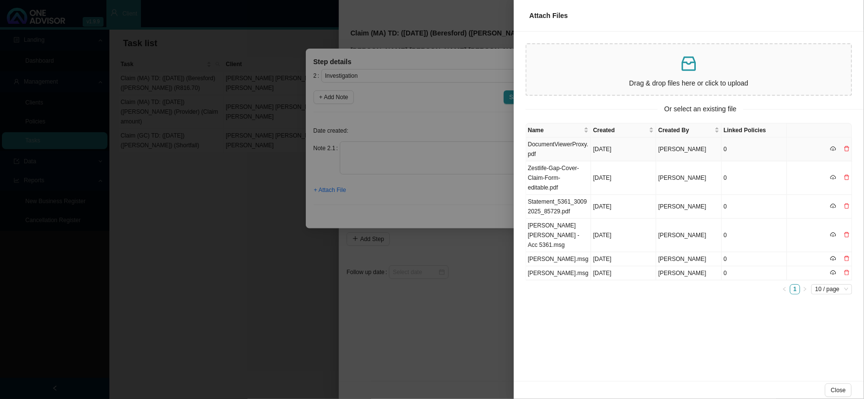  I want to click on span: Or select an existing file, so click(701, 109).